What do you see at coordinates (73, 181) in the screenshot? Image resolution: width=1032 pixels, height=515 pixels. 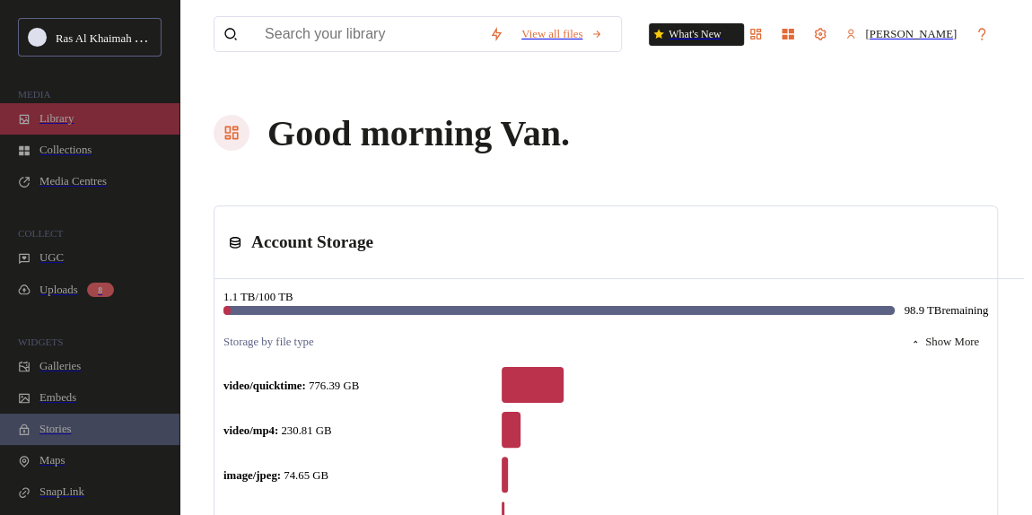 I see `span: Media Centres` at bounding box center [73, 181].